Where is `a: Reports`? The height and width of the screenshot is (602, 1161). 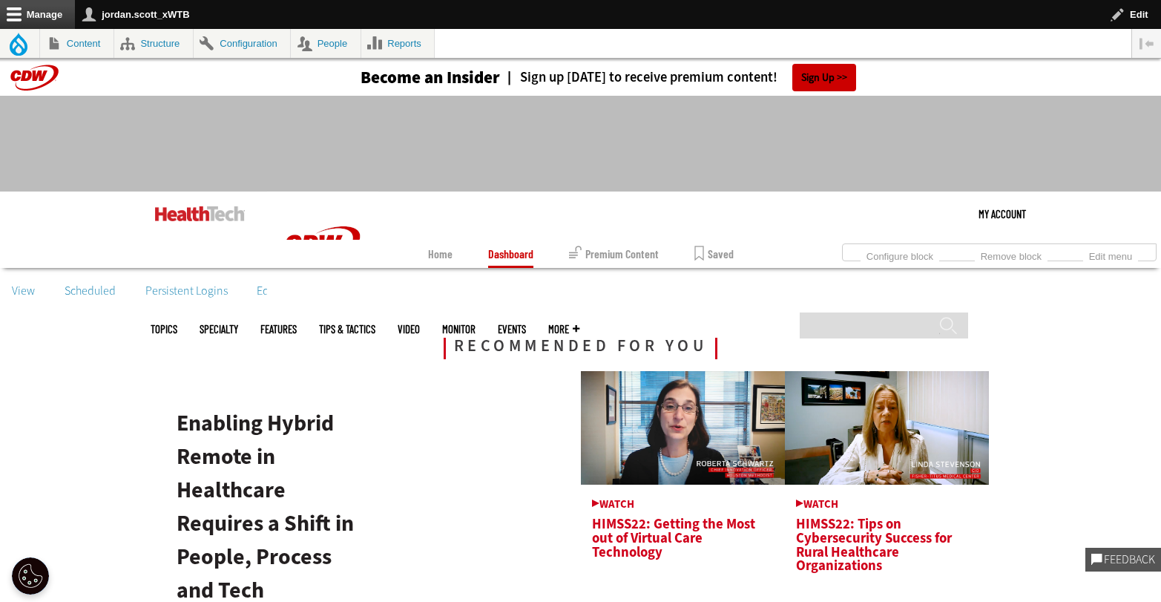 a: Reports is located at coordinates (398, 43).